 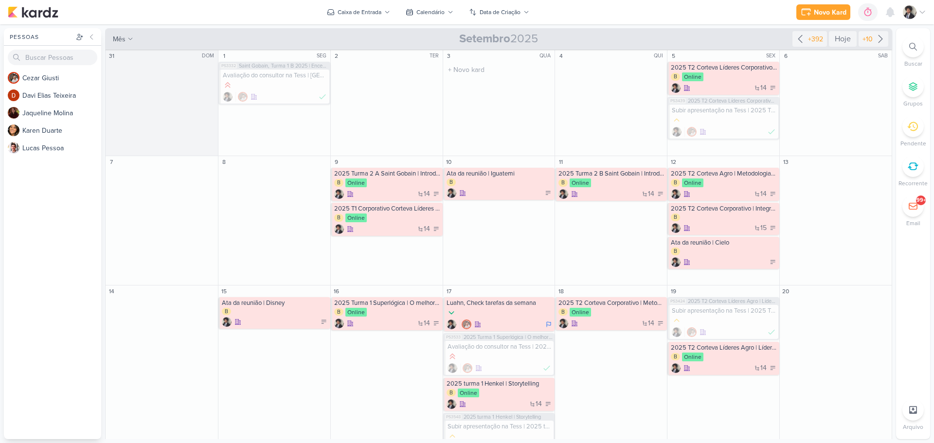 I want to click on img: kardz.app, so click(x=33, y=12).